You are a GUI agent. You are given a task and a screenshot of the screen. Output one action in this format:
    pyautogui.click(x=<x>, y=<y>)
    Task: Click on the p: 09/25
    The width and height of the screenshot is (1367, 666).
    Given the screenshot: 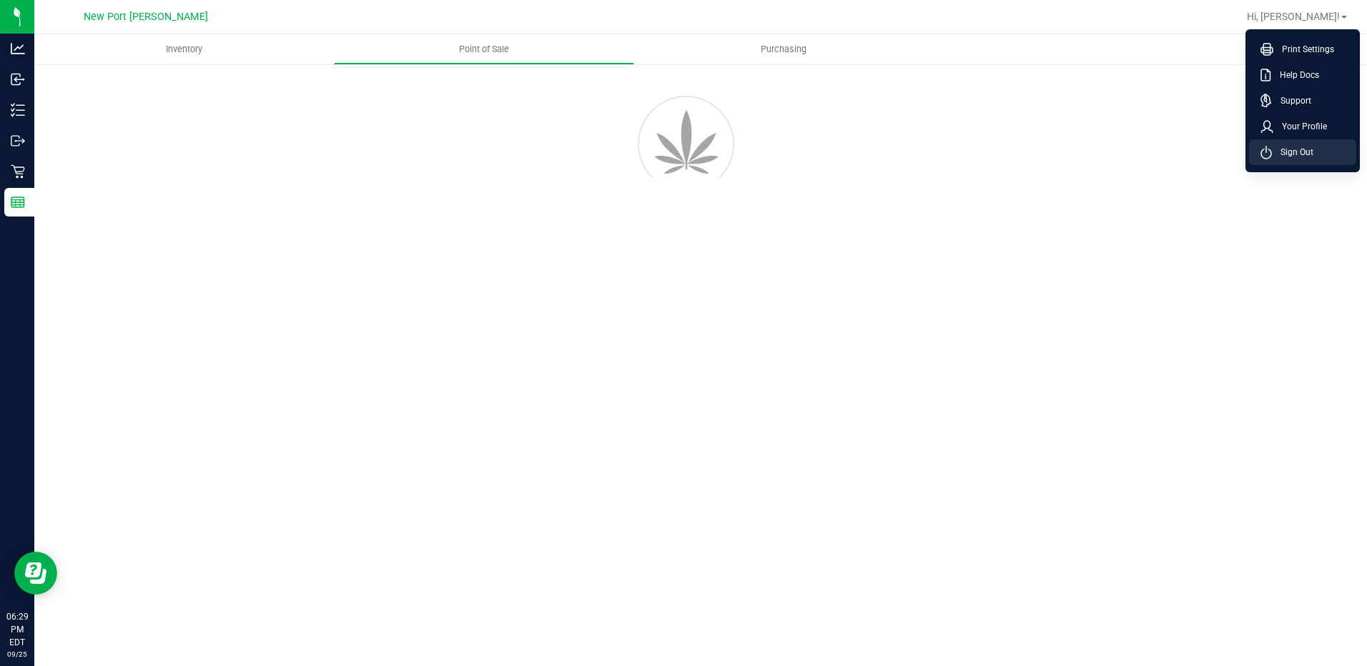 What is the action you would take?
    pyautogui.click(x=17, y=654)
    